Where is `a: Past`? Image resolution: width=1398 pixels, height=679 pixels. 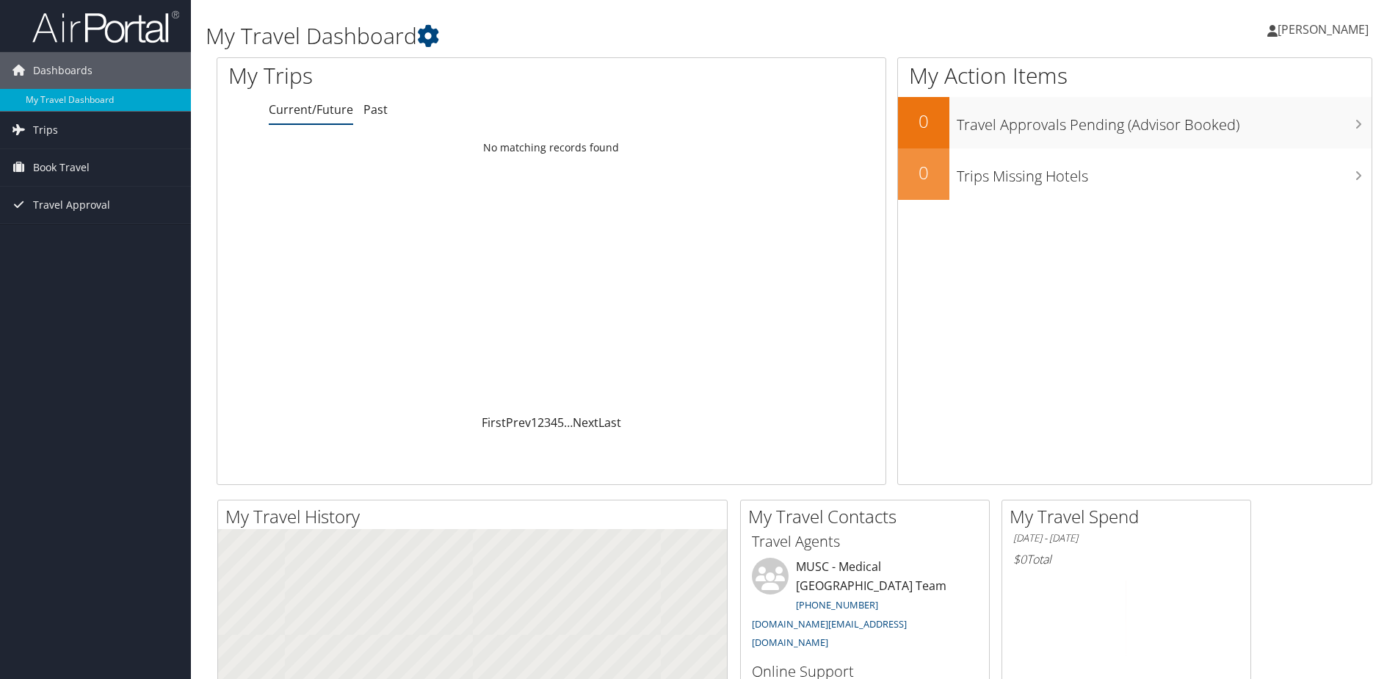
a: Past is located at coordinates (375, 109).